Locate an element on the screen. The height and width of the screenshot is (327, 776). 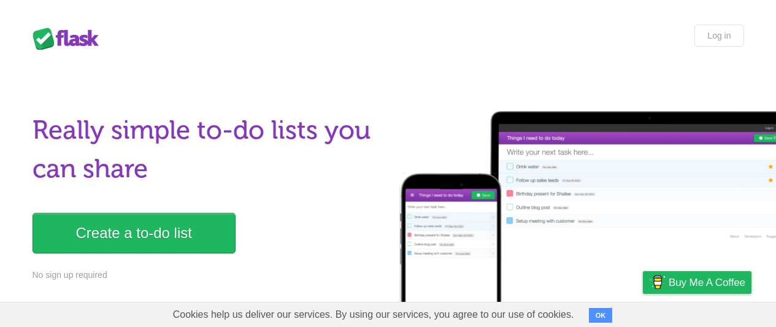
p: No sign up required is located at coordinates (207, 275).